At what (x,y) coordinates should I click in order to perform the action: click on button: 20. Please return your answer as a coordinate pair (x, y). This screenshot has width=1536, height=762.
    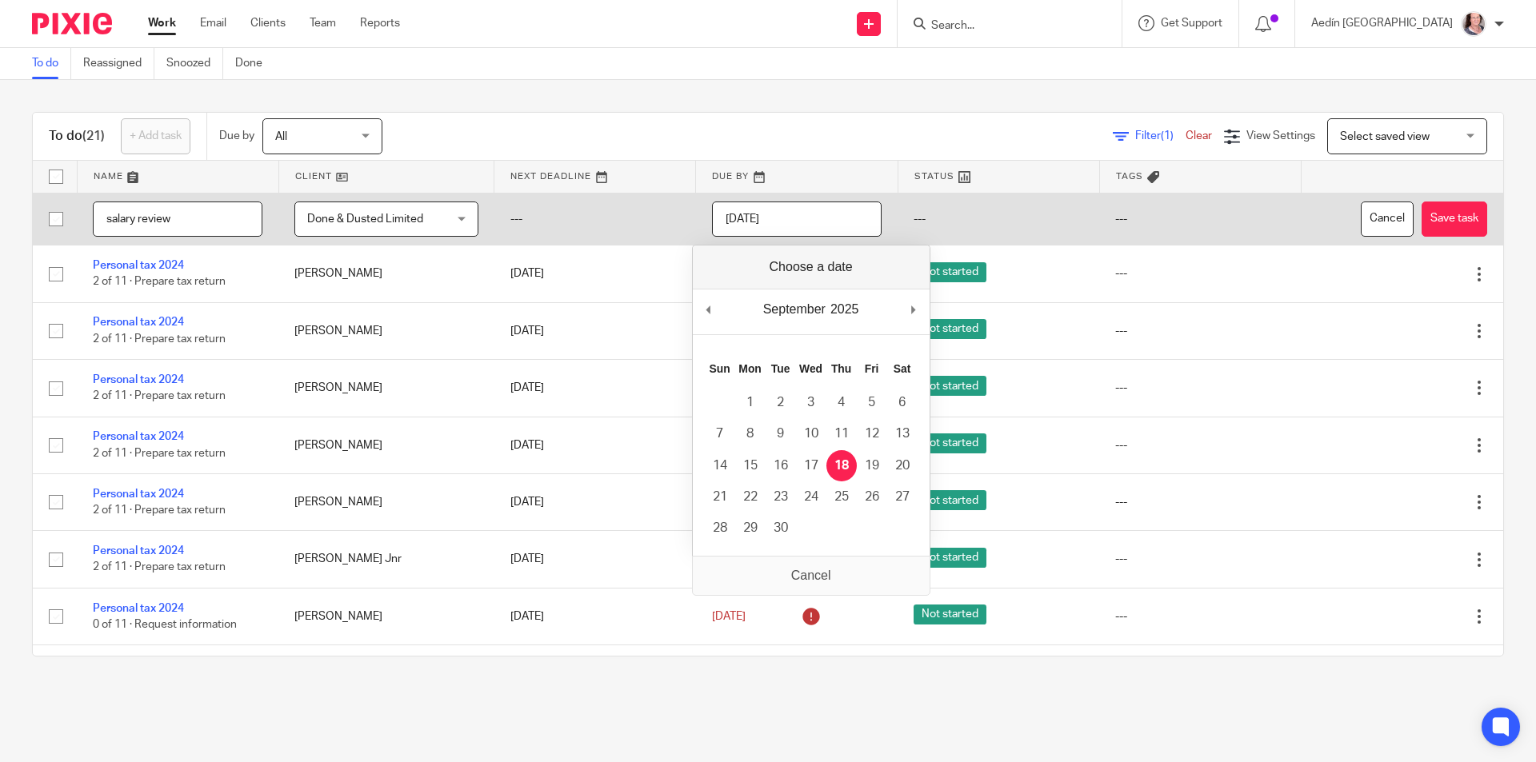
    Looking at the image, I should click on (902, 466).